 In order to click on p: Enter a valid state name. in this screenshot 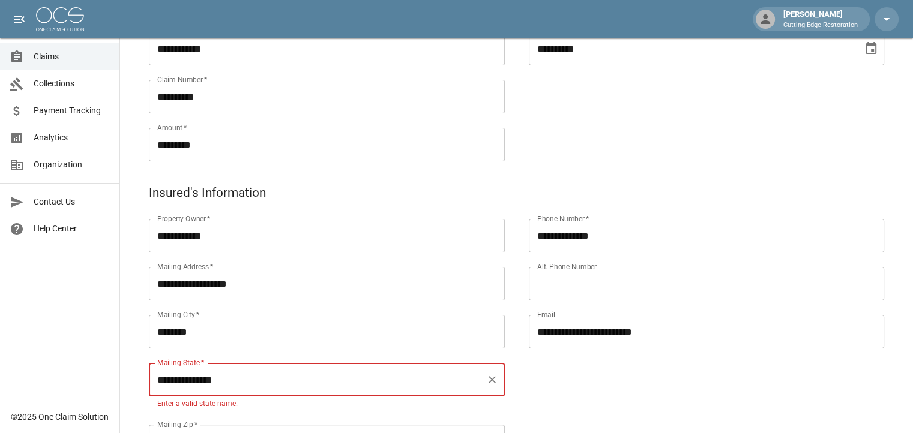, I will do `click(326, 404)`.